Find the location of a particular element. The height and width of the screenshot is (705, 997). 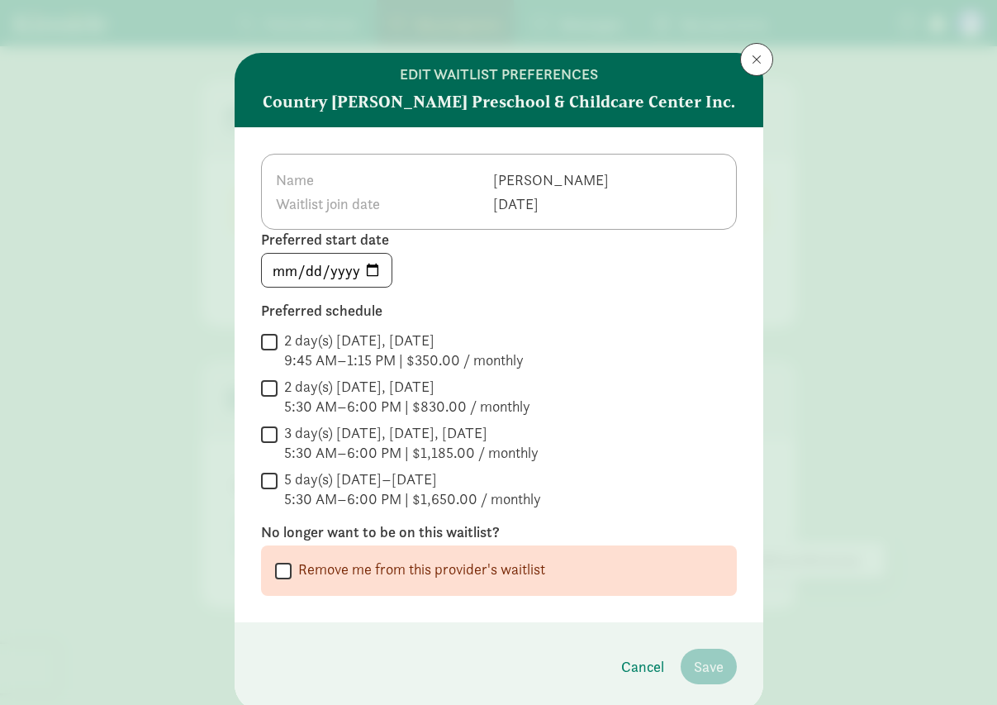

div: 9:45 AM–1:15 PM | $350.00 / monthly is located at coordinates (404, 360).